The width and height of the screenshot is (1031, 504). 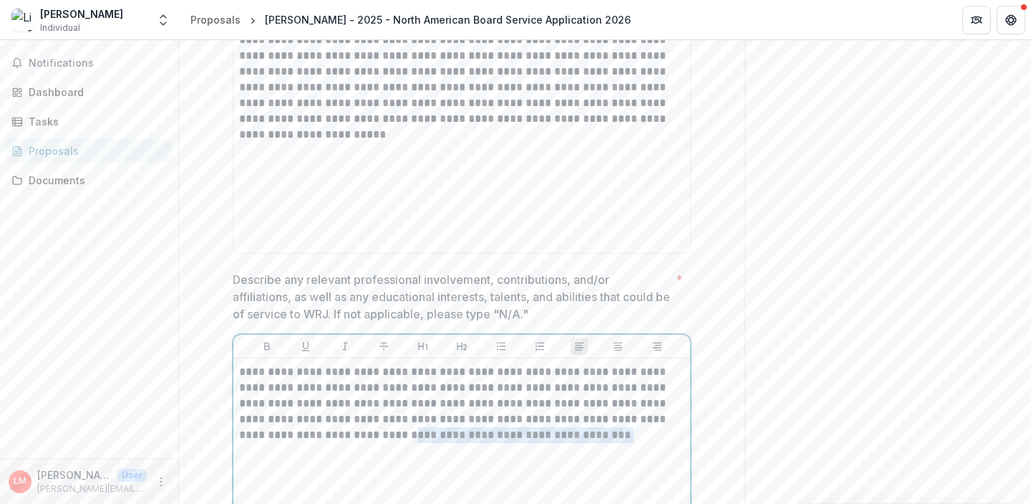 What do you see at coordinates (579, 346) in the screenshot?
I see `button: Align Left` at bounding box center [579, 346].